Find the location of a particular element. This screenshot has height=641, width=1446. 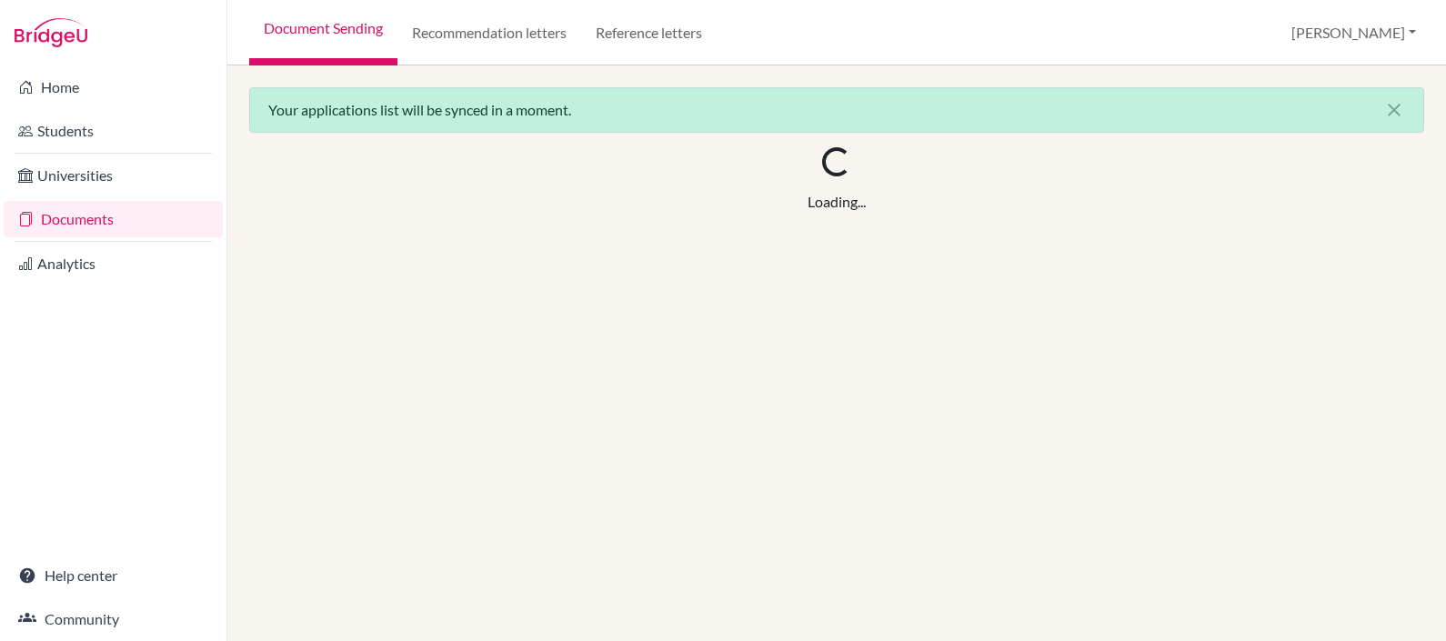

div: Your applications list will be synced in a moment. is located at coordinates (837, 110).